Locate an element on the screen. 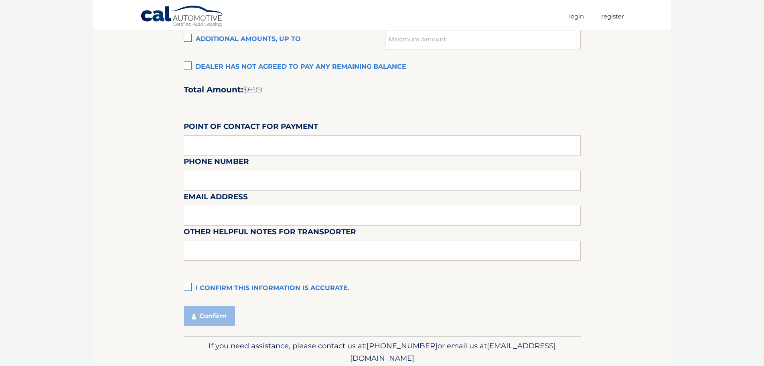 Image resolution: width=764 pixels, height=366 pixels. a: Register is located at coordinates (613, 16).